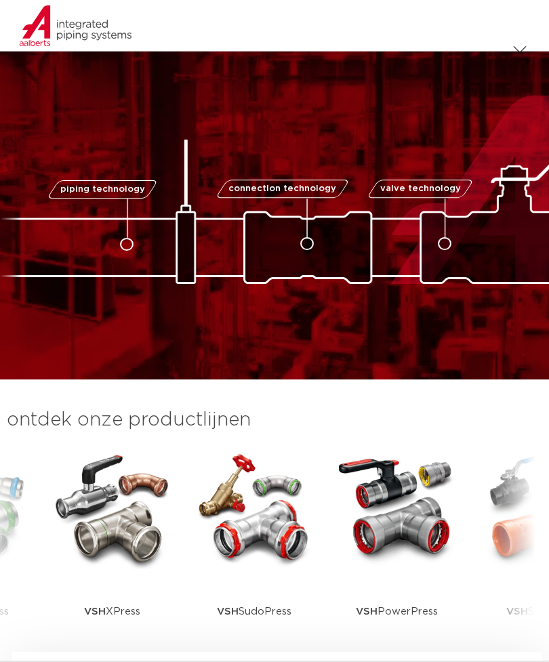  Describe the element at coordinates (254, 611) in the screenshot. I see `p: SudoPress` at that location.